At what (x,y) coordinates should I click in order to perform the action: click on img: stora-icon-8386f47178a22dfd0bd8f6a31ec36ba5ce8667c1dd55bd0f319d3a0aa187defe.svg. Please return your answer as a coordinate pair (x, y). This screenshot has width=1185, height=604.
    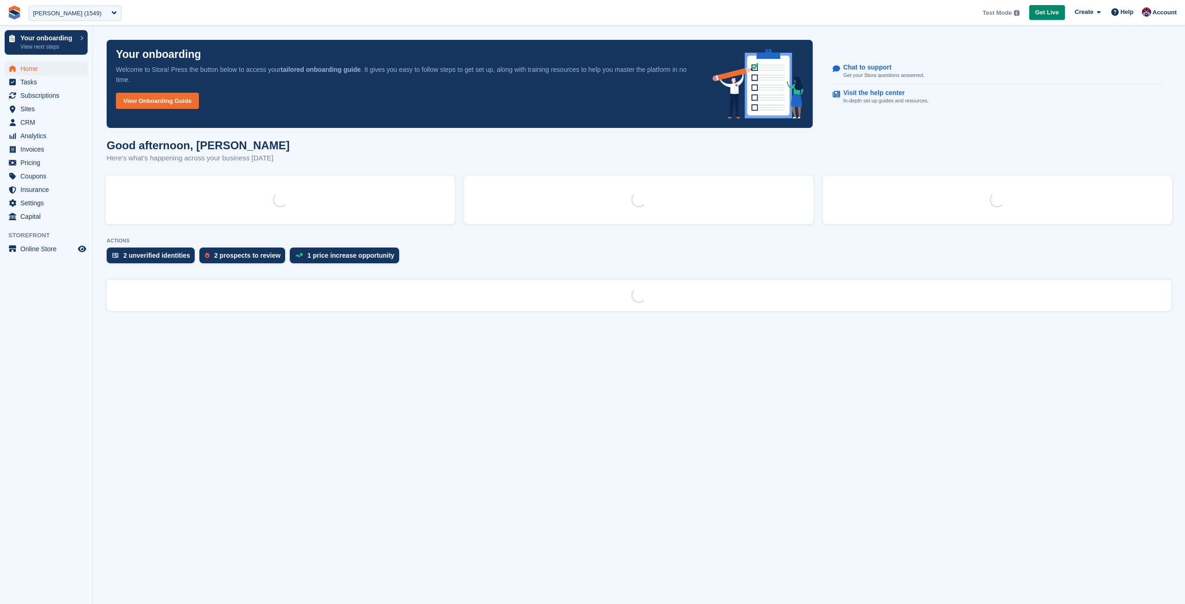
    Looking at the image, I should click on (14, 13).